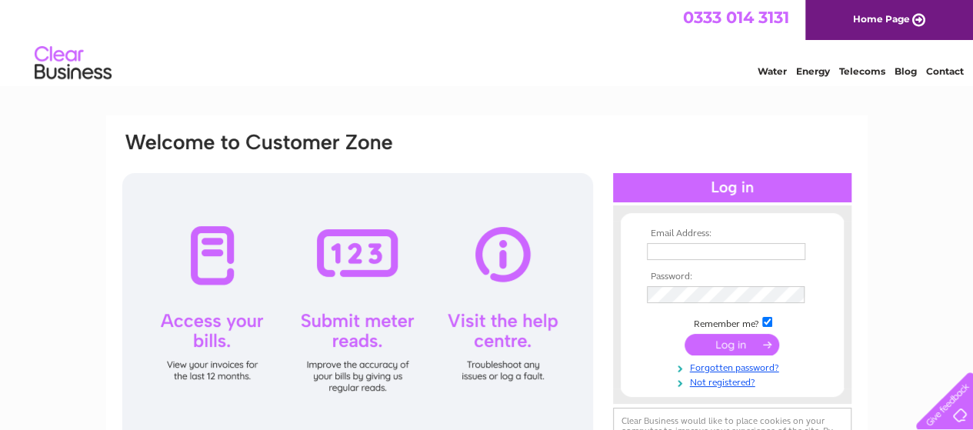 The height and width of the screenshot is (430, 973). I want to click on th: Password:, so click(732, 277).